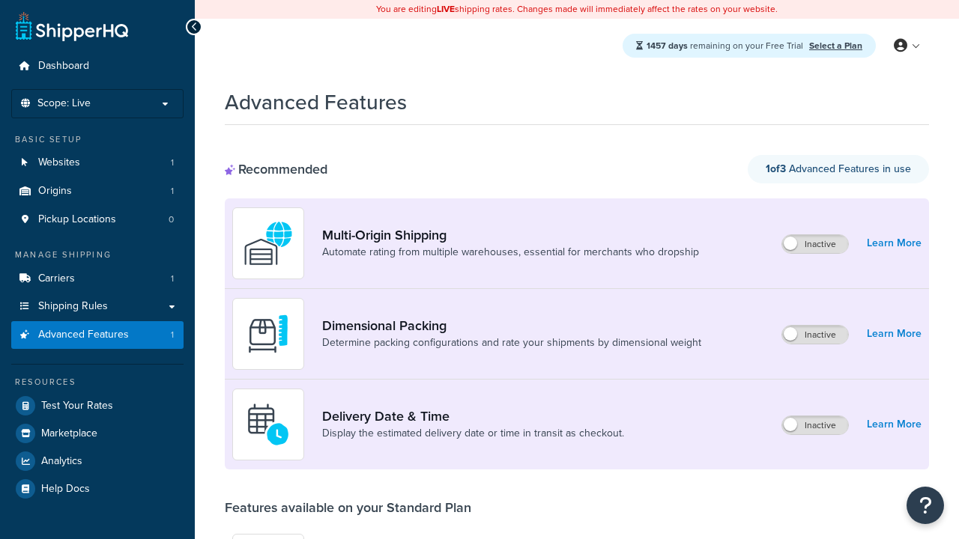  Describe the element at coordinates (77, 219) in the screenshot. I see `span: Pickup Locations` at that location.